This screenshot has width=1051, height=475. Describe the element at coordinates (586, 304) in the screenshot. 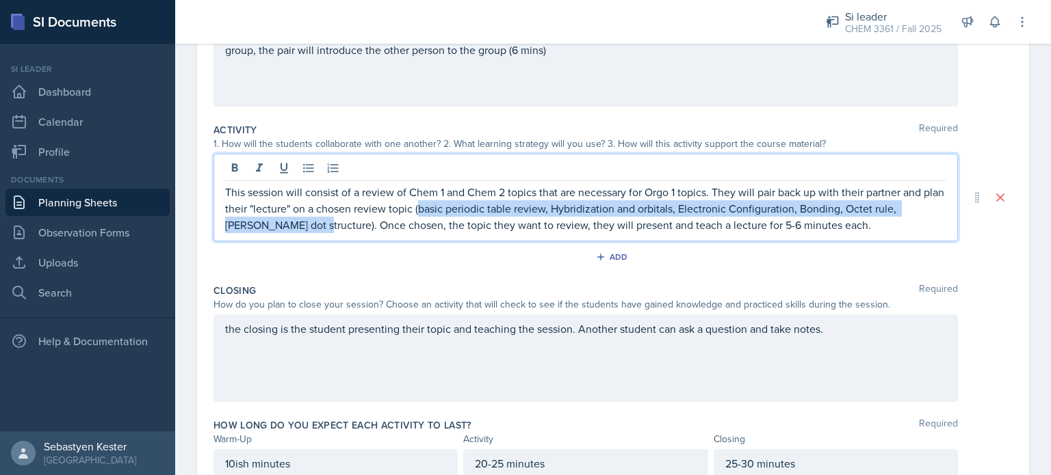

I see `div: How do you plan to close your session? Choose an activity that will check to see if the students ...` at that location.